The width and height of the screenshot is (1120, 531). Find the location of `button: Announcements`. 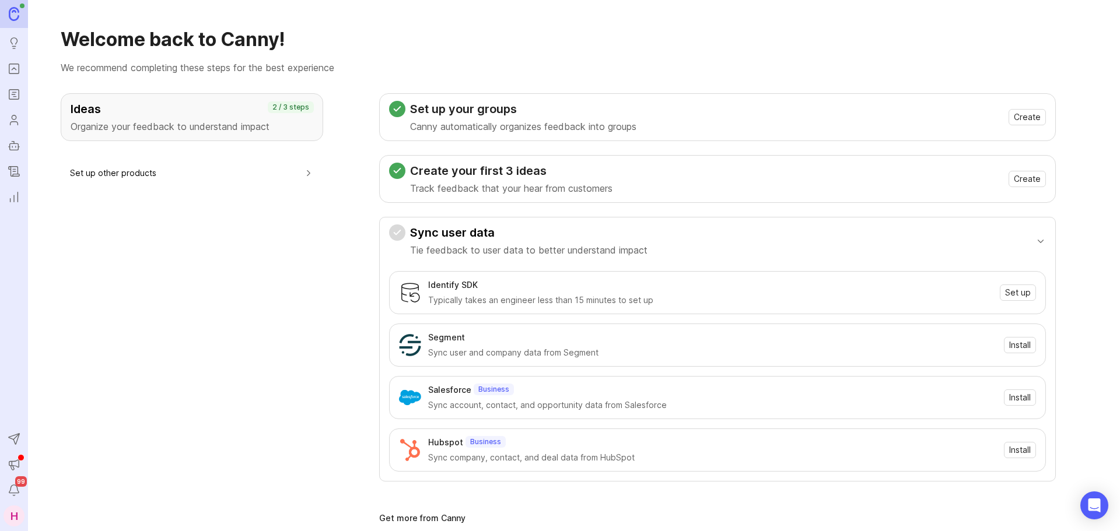

button: Announcements is located at coordinates (14, 465).